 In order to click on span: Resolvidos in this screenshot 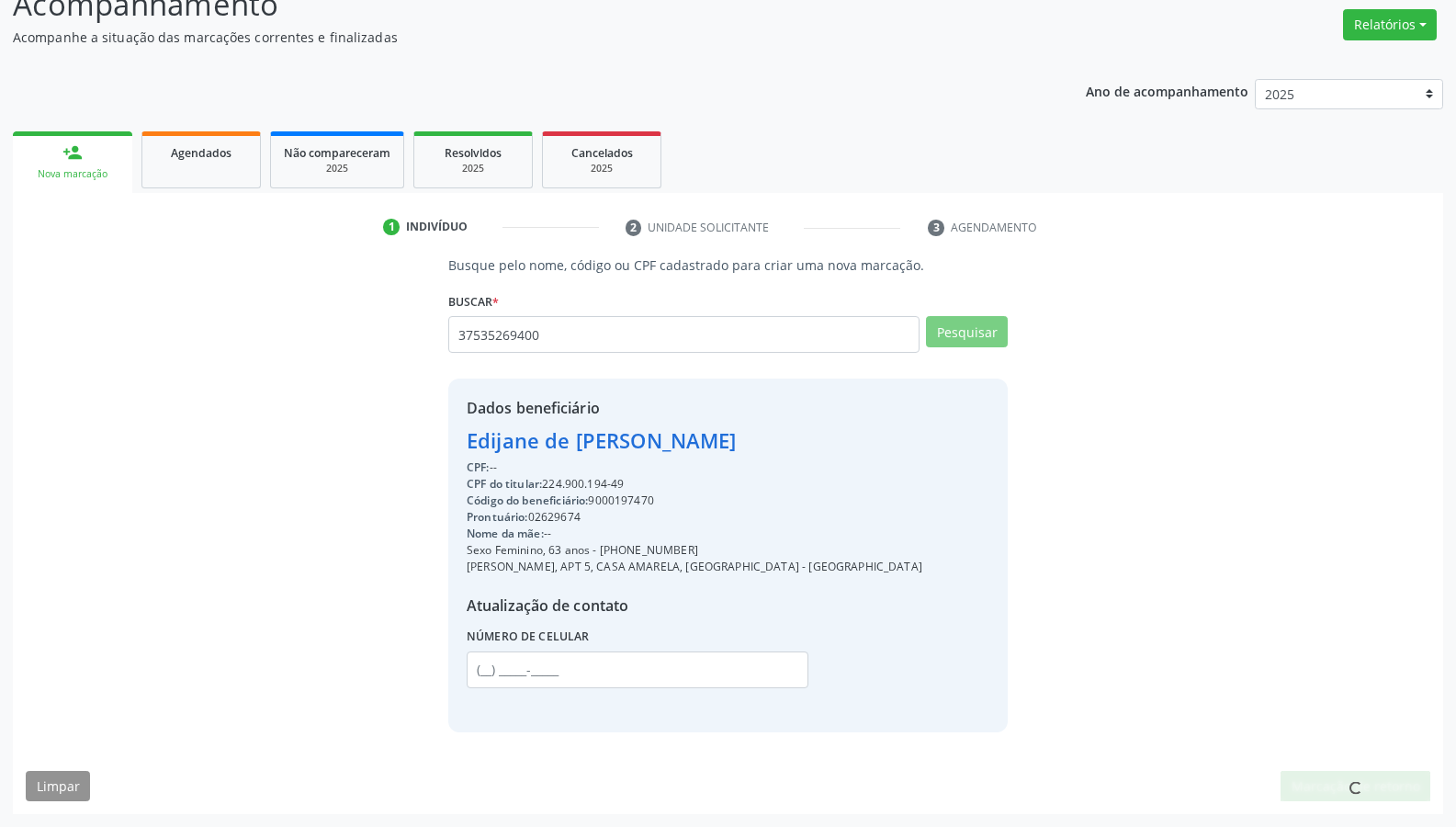, I will do `click(473, 152)`.